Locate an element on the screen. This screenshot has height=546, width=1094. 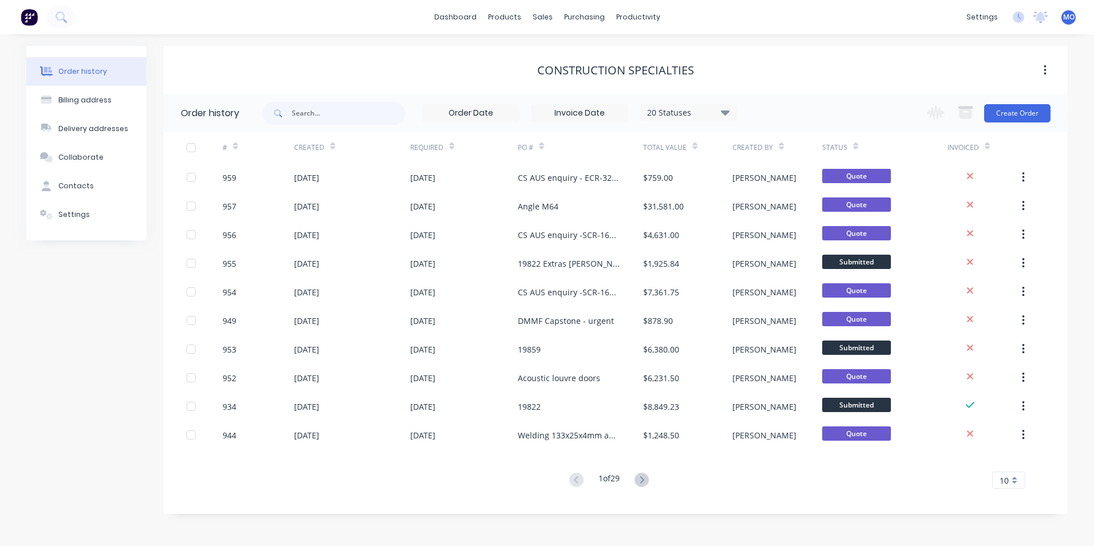
a: dashboard is located at coordinates (456, 17).